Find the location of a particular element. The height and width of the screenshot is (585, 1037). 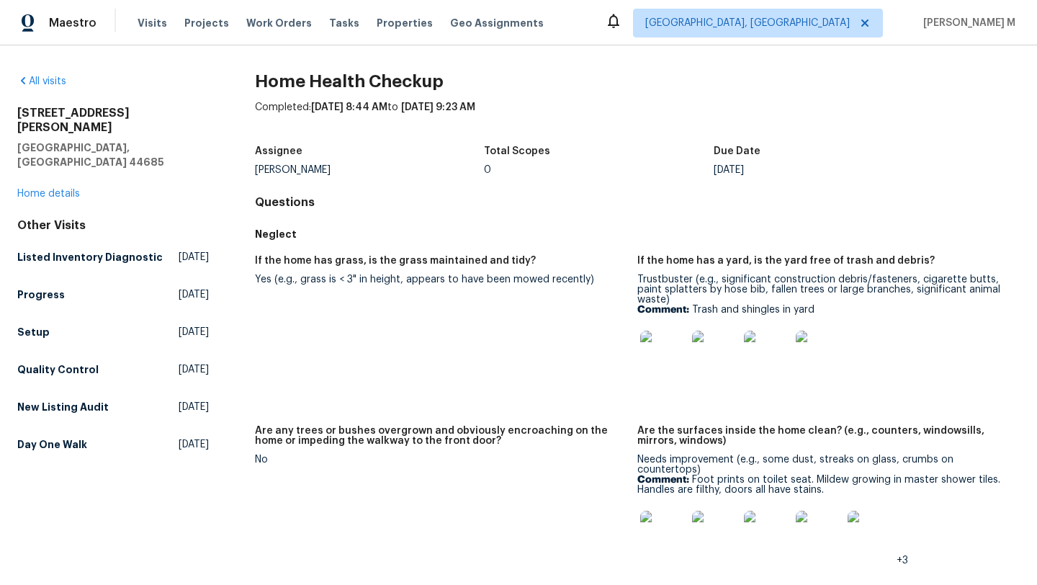

div: No is located at coordinates (440, 460).